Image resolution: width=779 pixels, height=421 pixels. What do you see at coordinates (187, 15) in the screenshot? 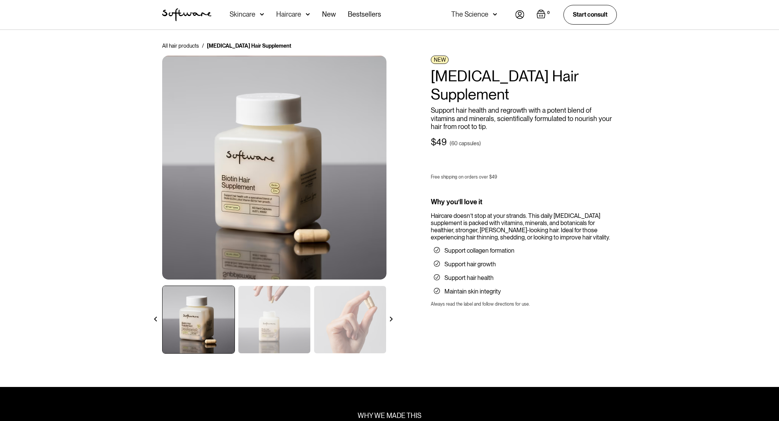
I see `img: Software Logo` at bounding box center [187, 15].